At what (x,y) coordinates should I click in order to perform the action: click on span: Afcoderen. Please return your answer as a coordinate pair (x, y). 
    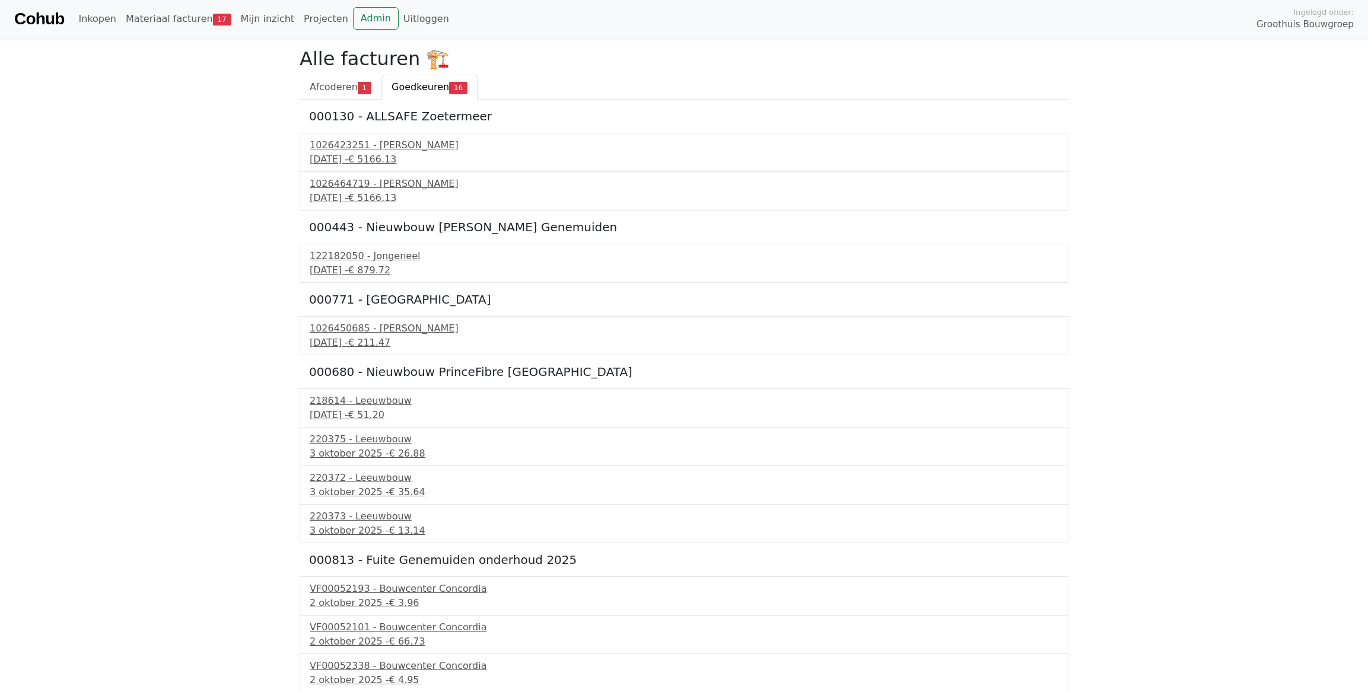
    Looking at the image, I should click on (333, 87).